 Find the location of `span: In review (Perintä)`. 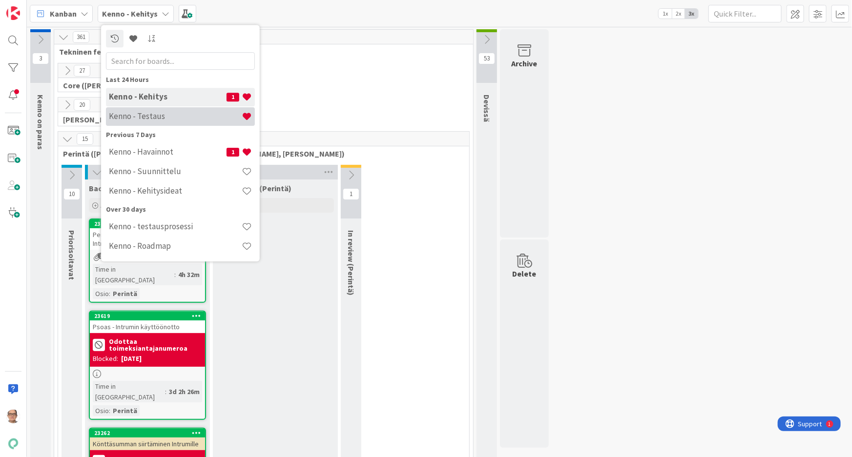

span: In review (Perintä) is located at coordinates (351, 263).